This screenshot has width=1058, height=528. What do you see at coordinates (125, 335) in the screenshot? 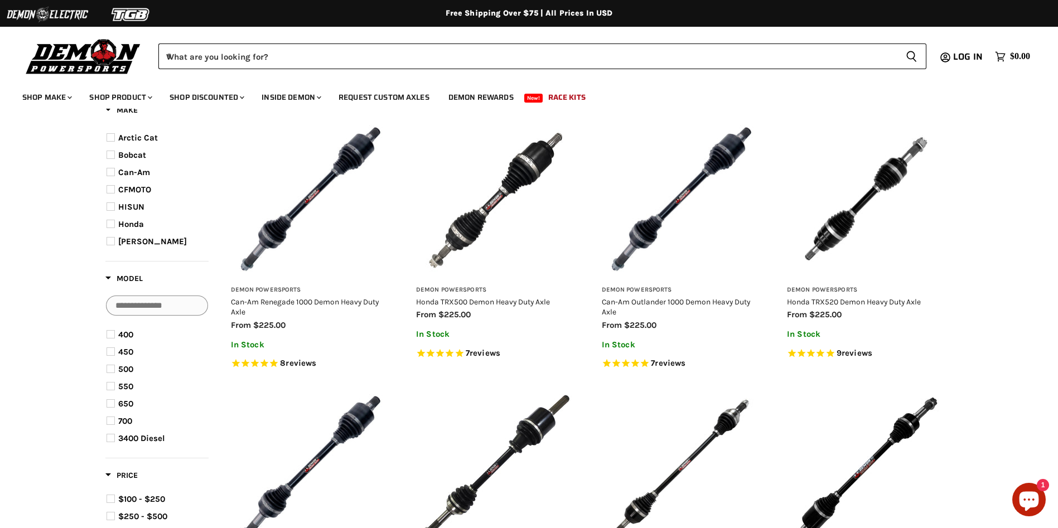
I see `span: 400` at bounding box center [125, 335].